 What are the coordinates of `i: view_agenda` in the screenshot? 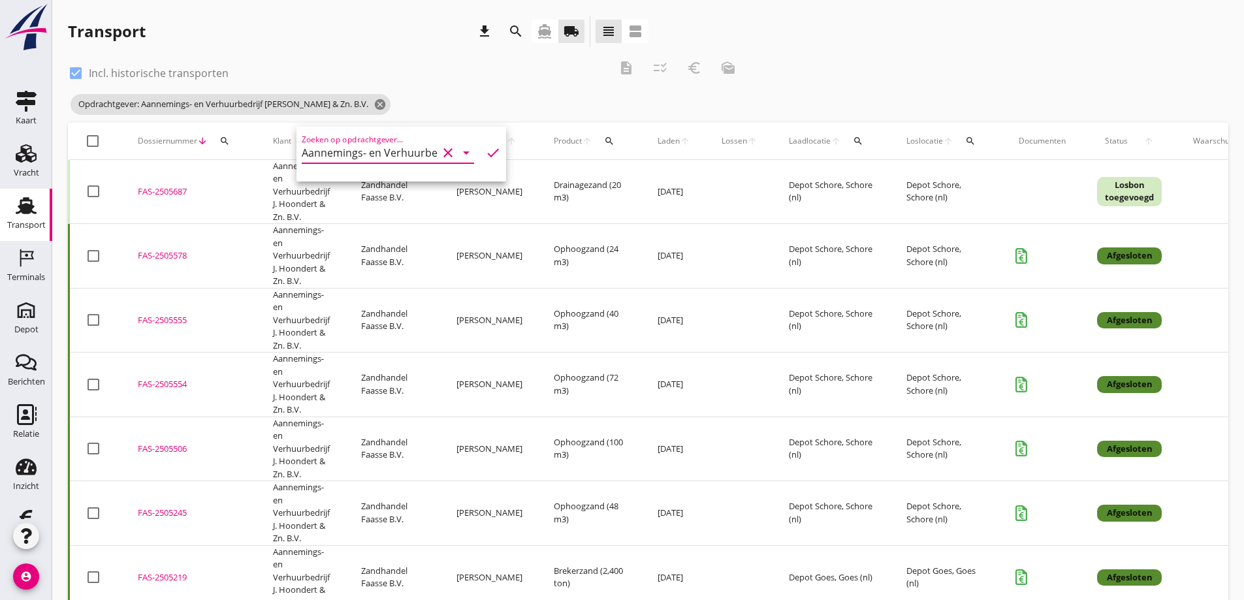 It's located at (636, 31).